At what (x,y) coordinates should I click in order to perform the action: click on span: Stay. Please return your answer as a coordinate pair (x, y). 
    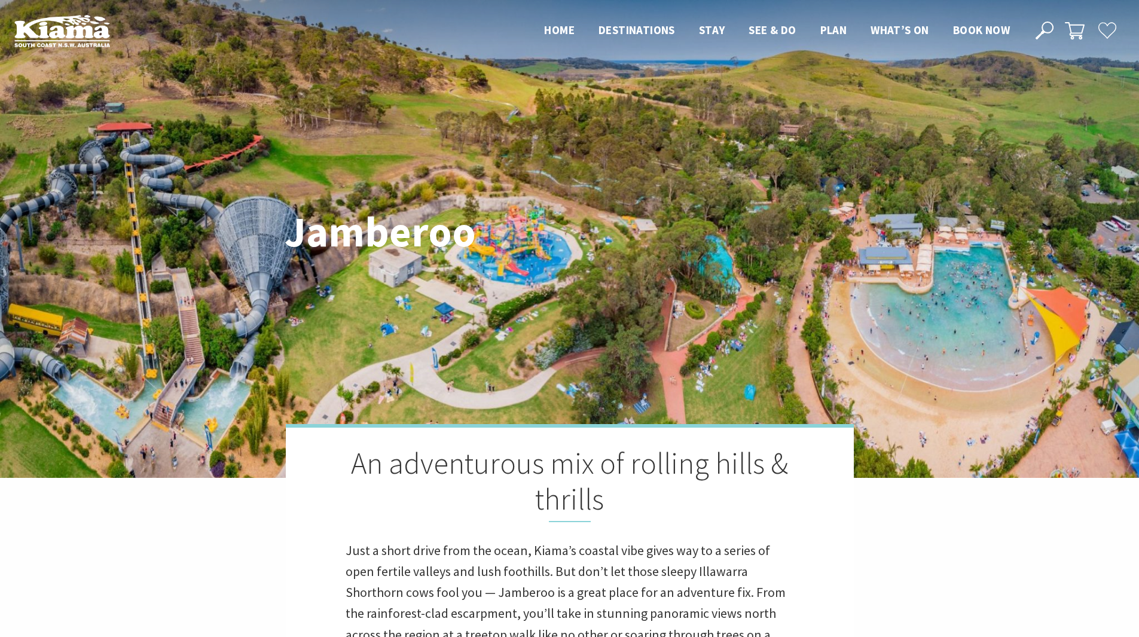
    Looking at the image, I should click on (712, 30).